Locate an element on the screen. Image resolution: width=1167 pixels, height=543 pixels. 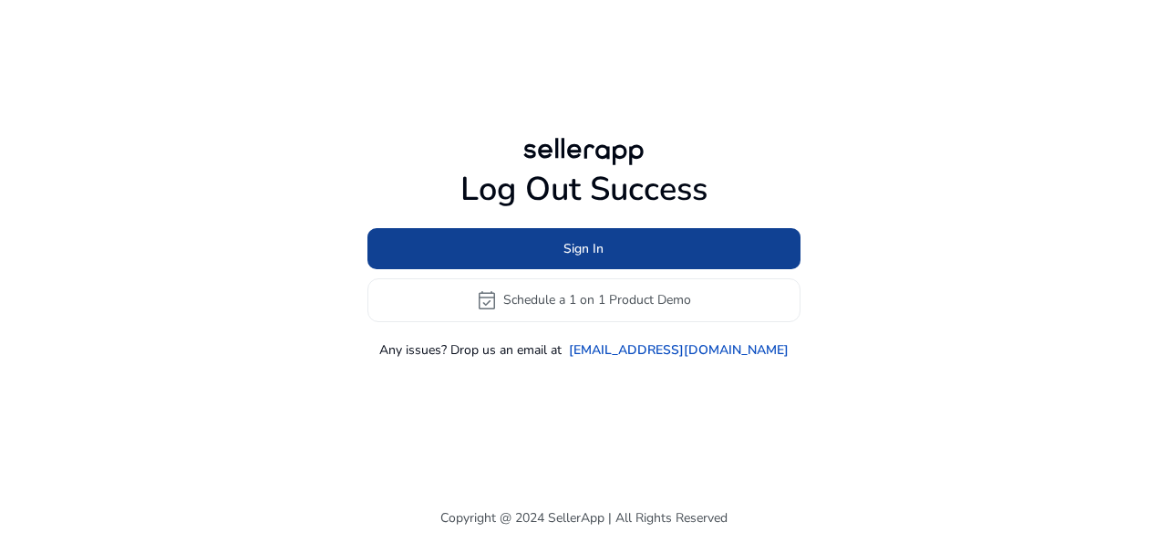
button: event_availableSchedule a 1 on 1 Product Demo is located at coordinates (584, 300).